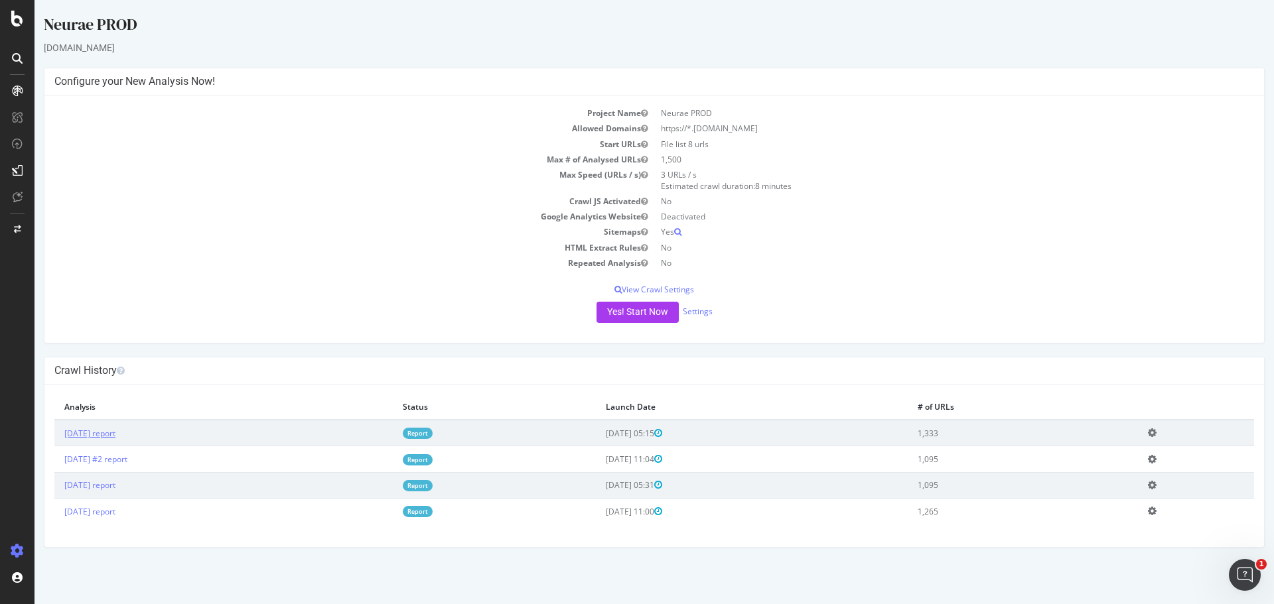 The height and width of the screenshot is (604, 1274). I want to click on td: Yes, so click(920, 232).